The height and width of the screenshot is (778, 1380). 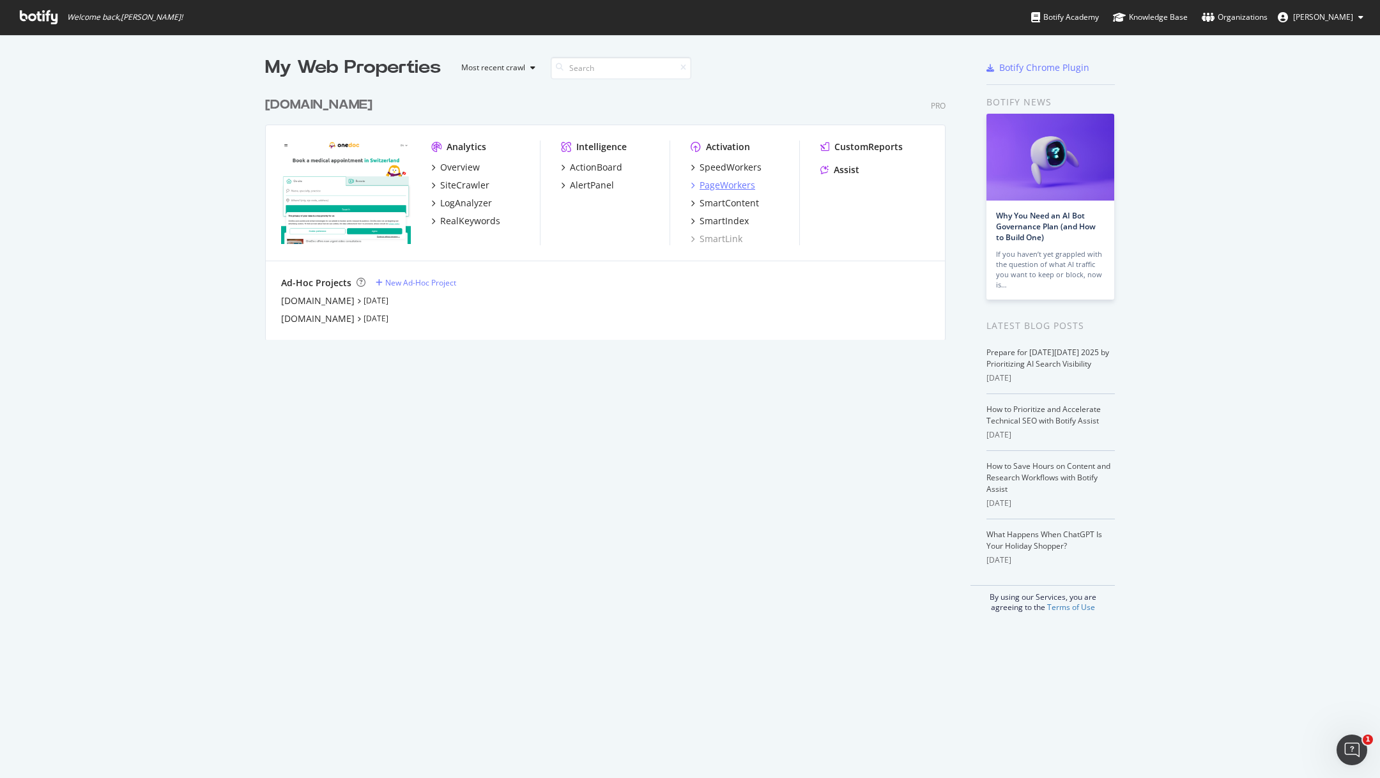 What do you see at coordinates (1044, 68) in the screenshot?
I see `div: Botify Chrome Plugin` at bounding box center [1044, 68].